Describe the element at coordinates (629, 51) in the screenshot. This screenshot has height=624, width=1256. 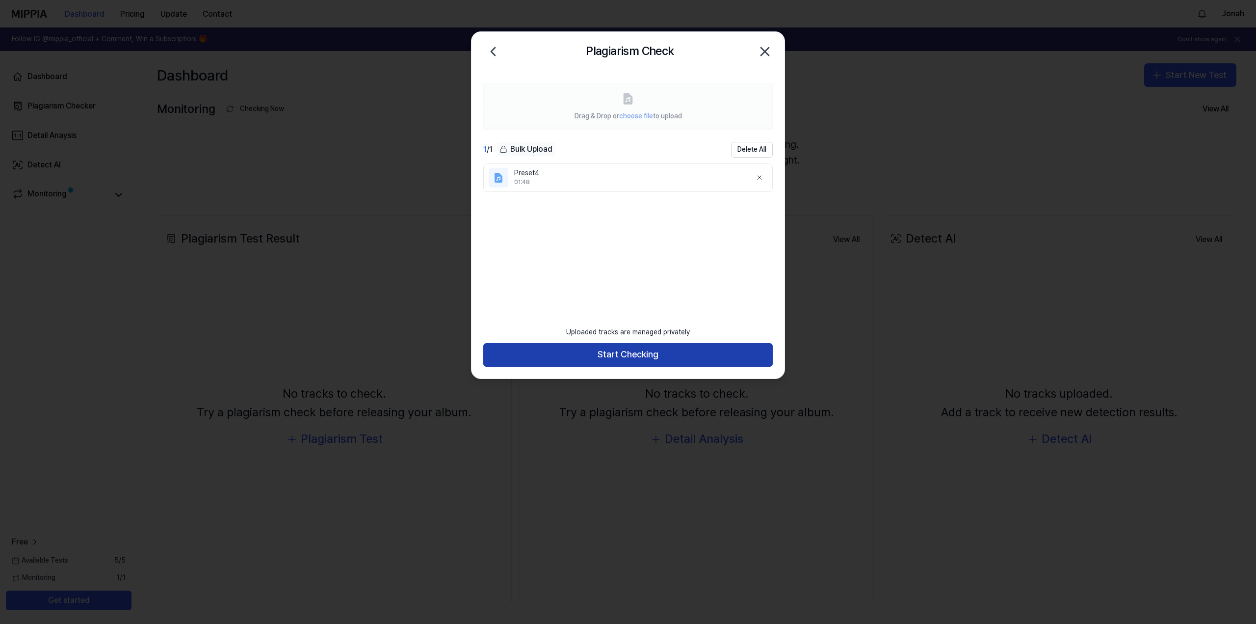
I see `h2: Plagiarism Check` at that location.